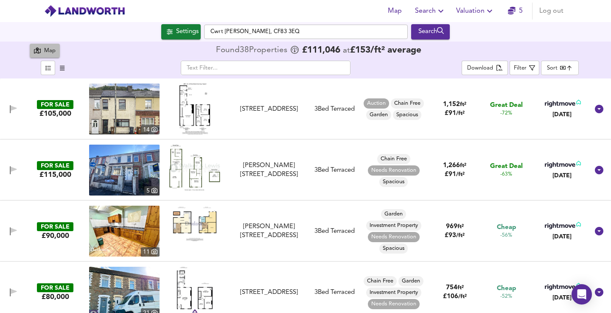 Image resolution: width=611 pixels, height=313 pixels. I want to click on span: Valuation, so click(475, 11).